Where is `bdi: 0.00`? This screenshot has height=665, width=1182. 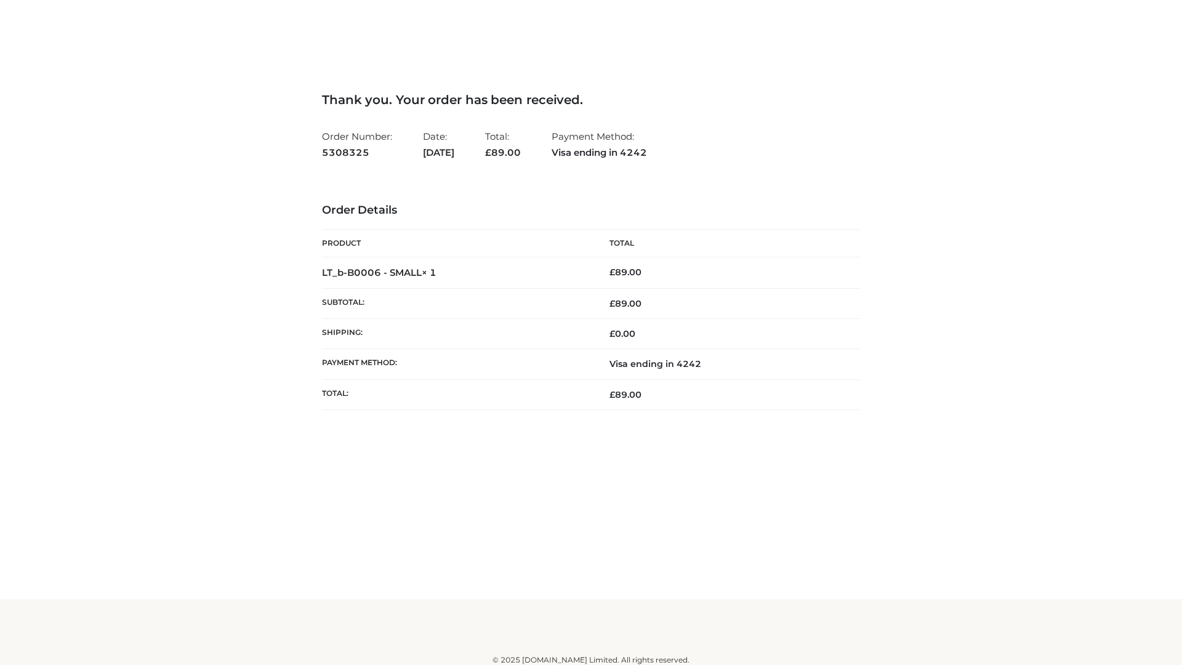
bdi: 0.00 is located at coordinates (622, 334).